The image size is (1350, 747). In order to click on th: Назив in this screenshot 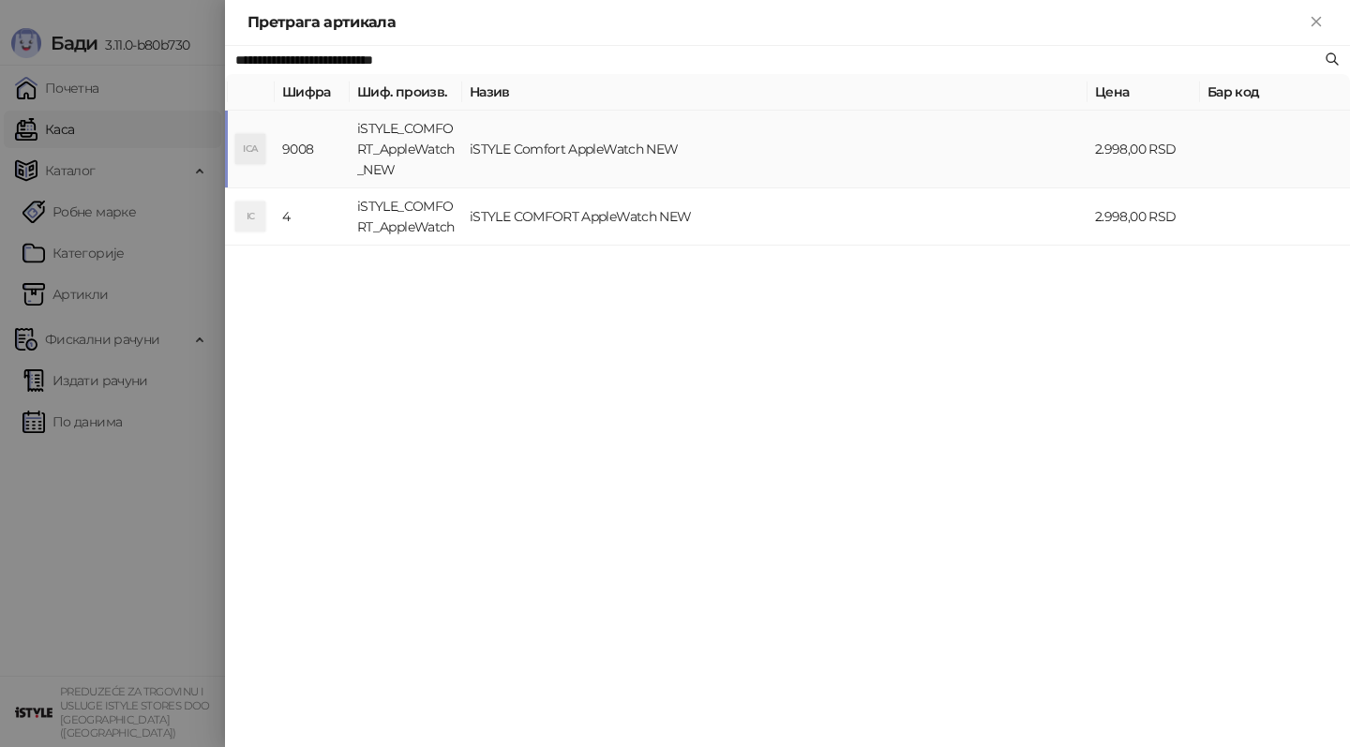, I will do `click(775, 92)`.